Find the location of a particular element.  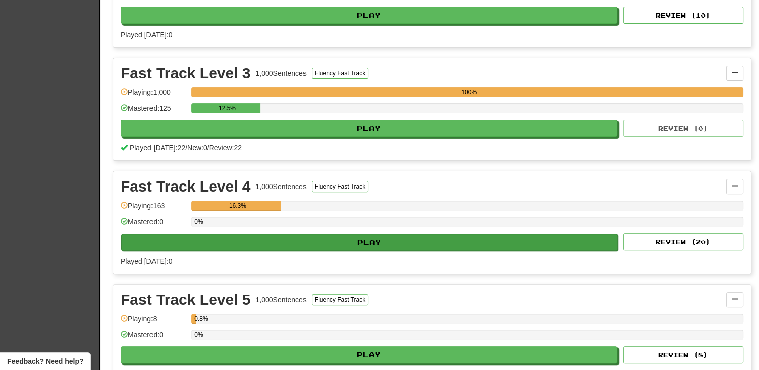

button: Review (8) is located at coordinates (684, 355).